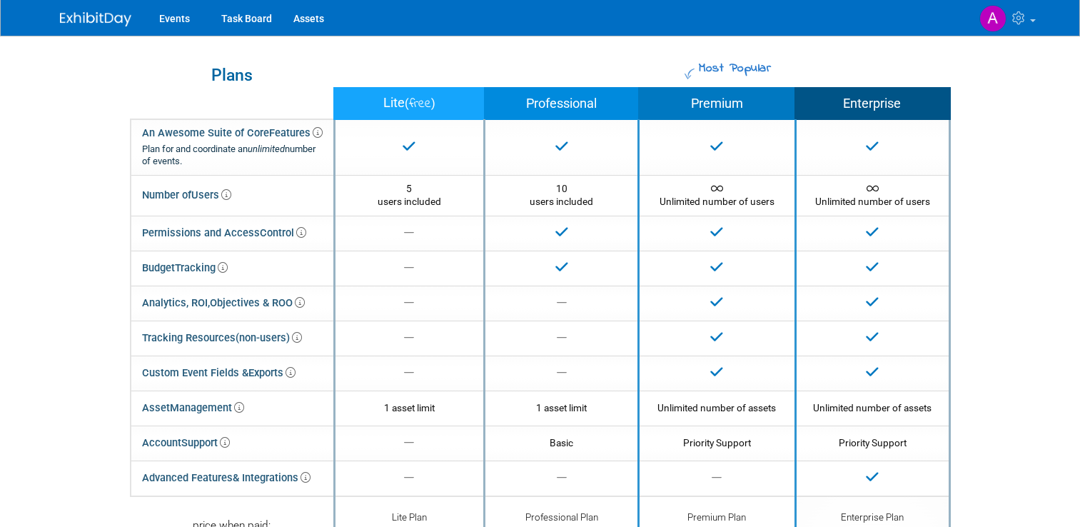  What do you see at coordinates (562, 104) in the screenshot?
I see `th: Professional` at bounding box center [562, 104].